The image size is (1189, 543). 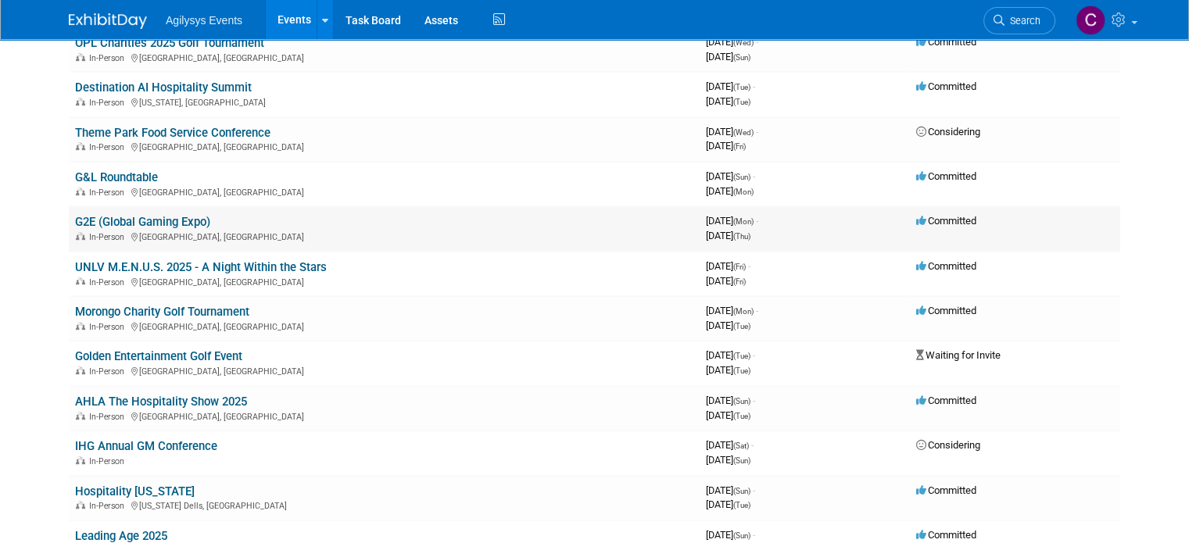 What do you see at coordinates (1023, 20) in the screenshot?
I see `span: Search` at bounding box center [1023, 20].